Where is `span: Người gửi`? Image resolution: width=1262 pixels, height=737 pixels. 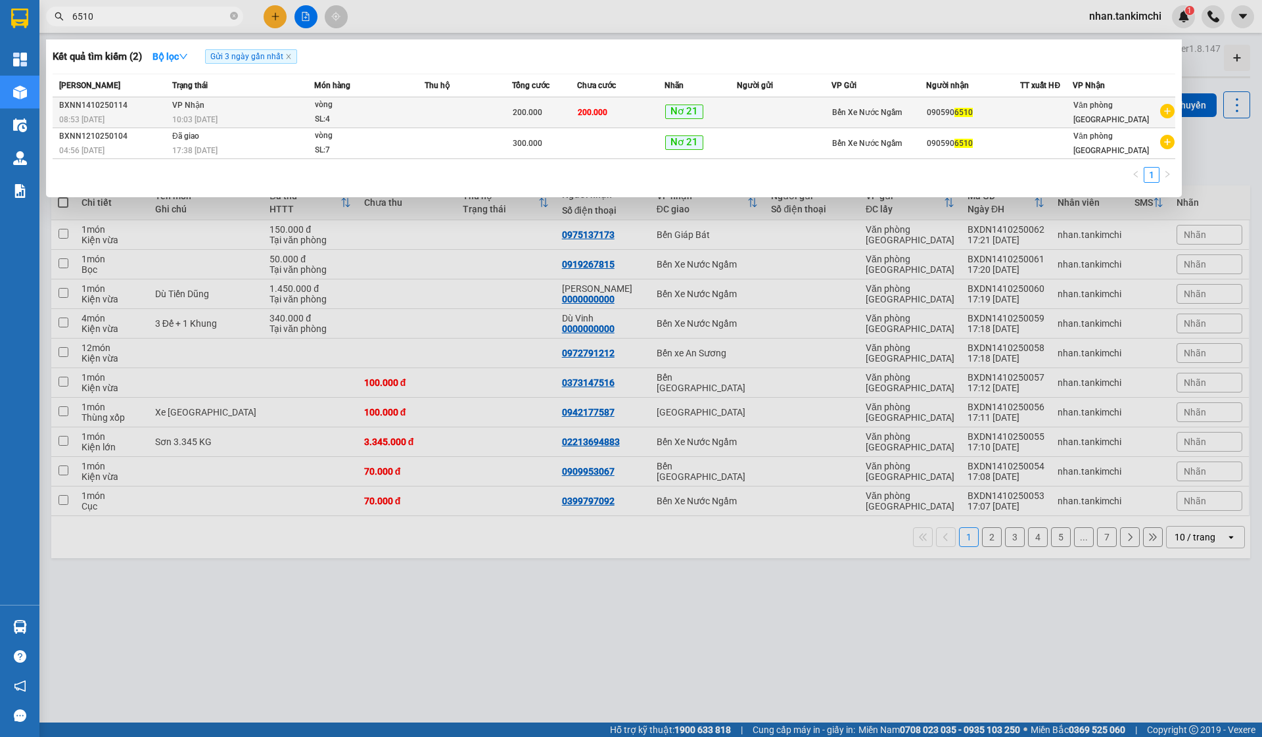
span: Người gửi is located at coordinates (755, 85).